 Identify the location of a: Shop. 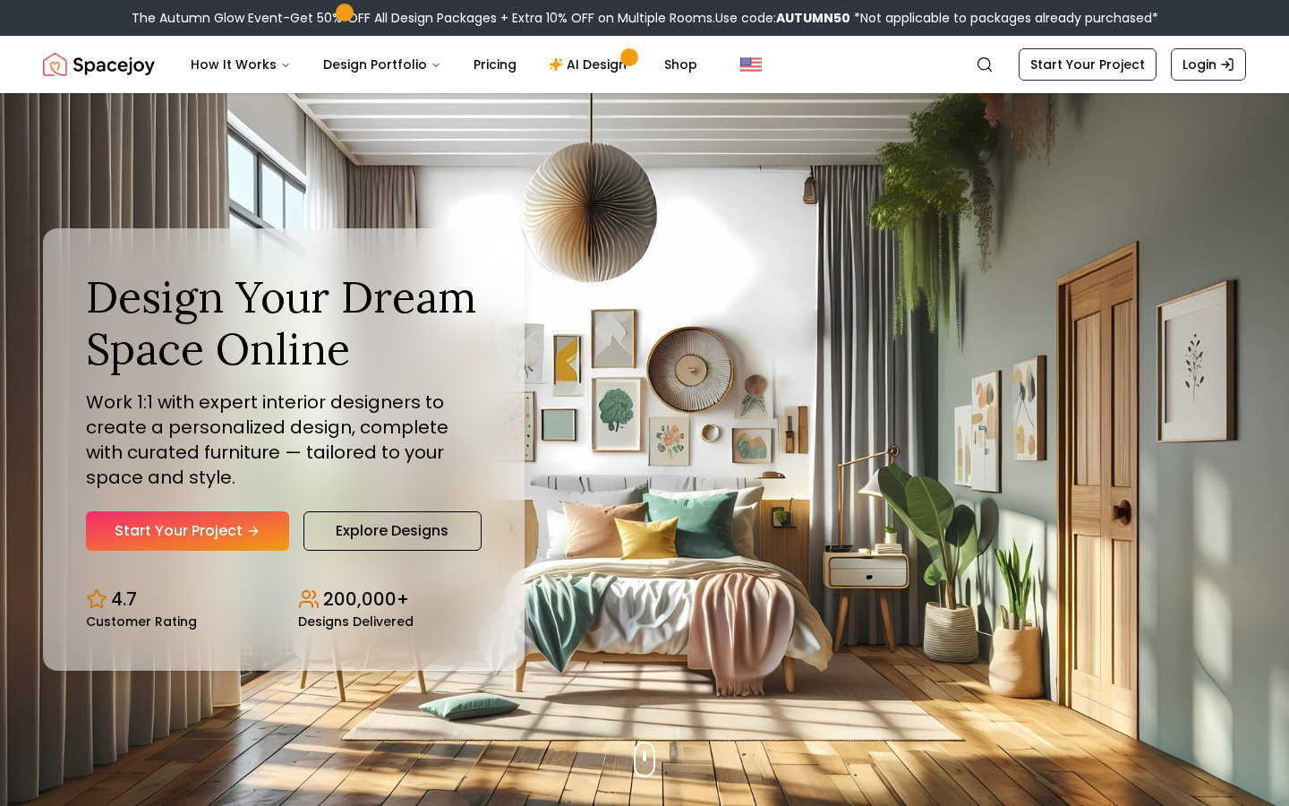
(680, 64).